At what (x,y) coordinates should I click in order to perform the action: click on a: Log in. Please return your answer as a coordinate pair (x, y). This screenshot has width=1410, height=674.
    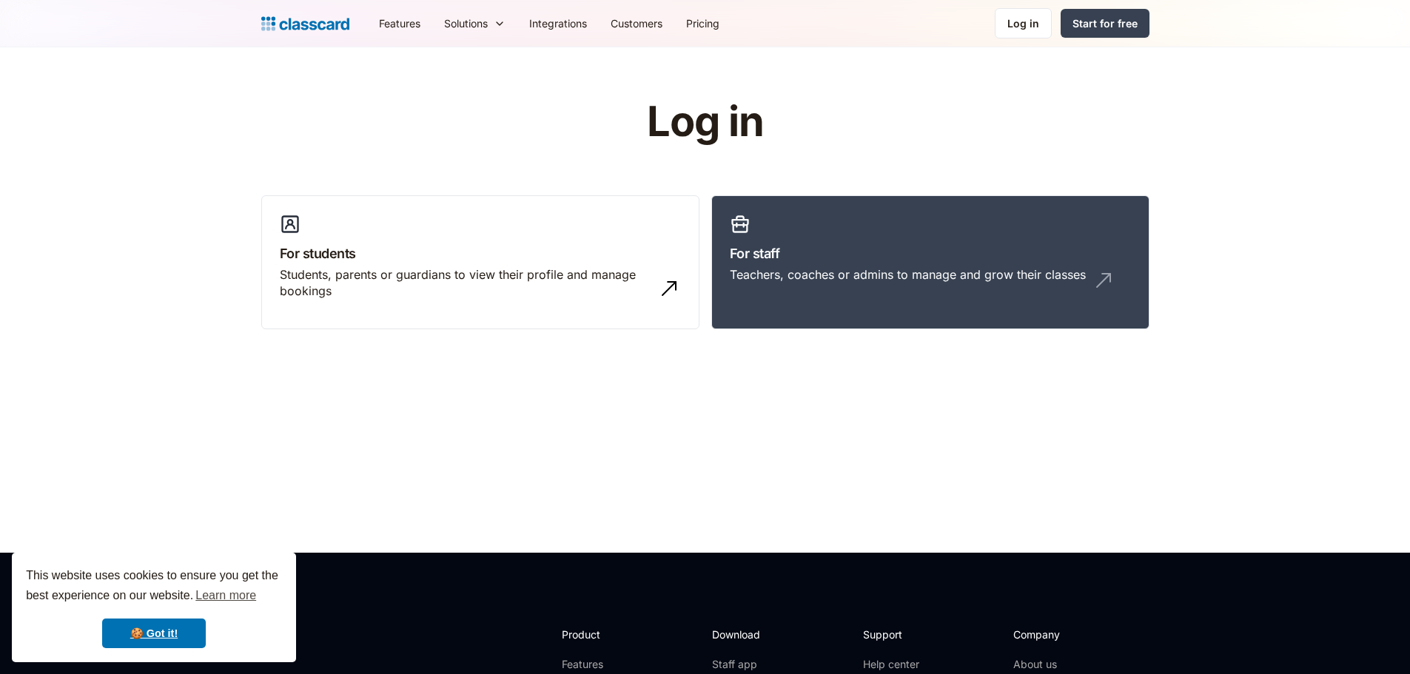
    Looking at the image, I should click on (1023, 23).